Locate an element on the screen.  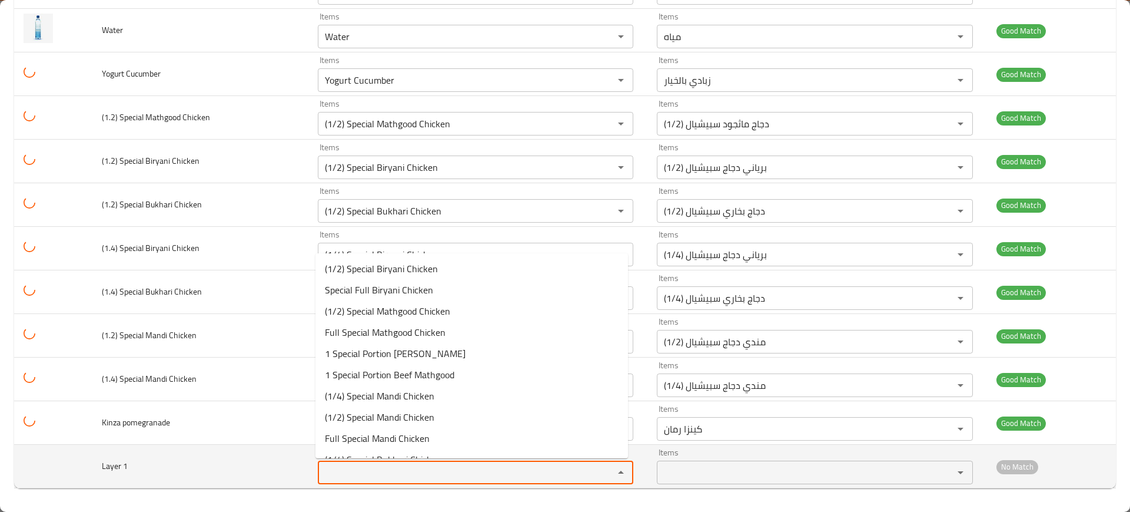
span: (1.4) Special Mandi Chicken is located at coordinates (149, 379).